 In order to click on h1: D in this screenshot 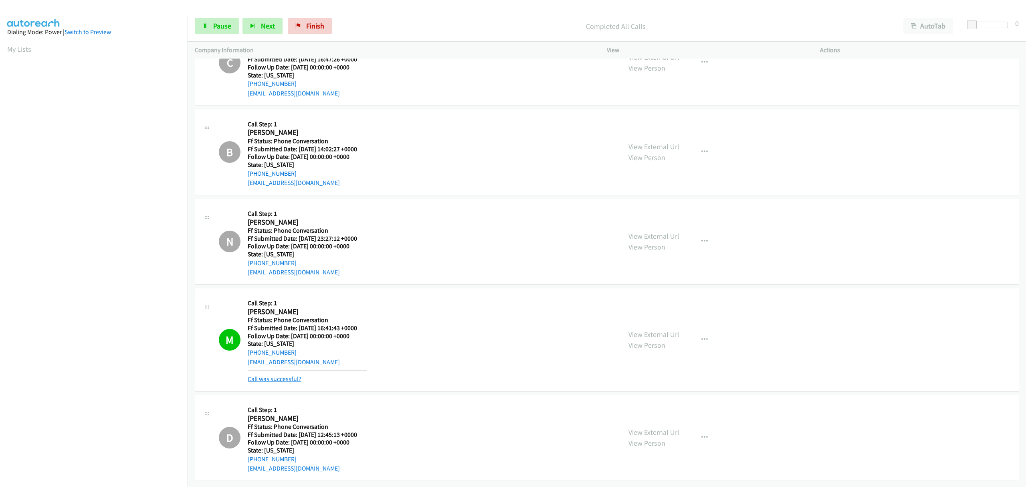, I will do `click(230, 437)`.